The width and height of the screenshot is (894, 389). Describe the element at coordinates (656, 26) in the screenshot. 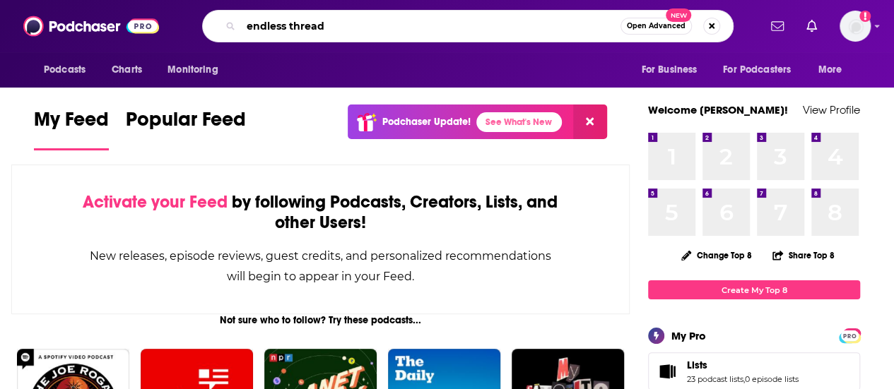

I see `button: Open AdvancedNew` at that location.